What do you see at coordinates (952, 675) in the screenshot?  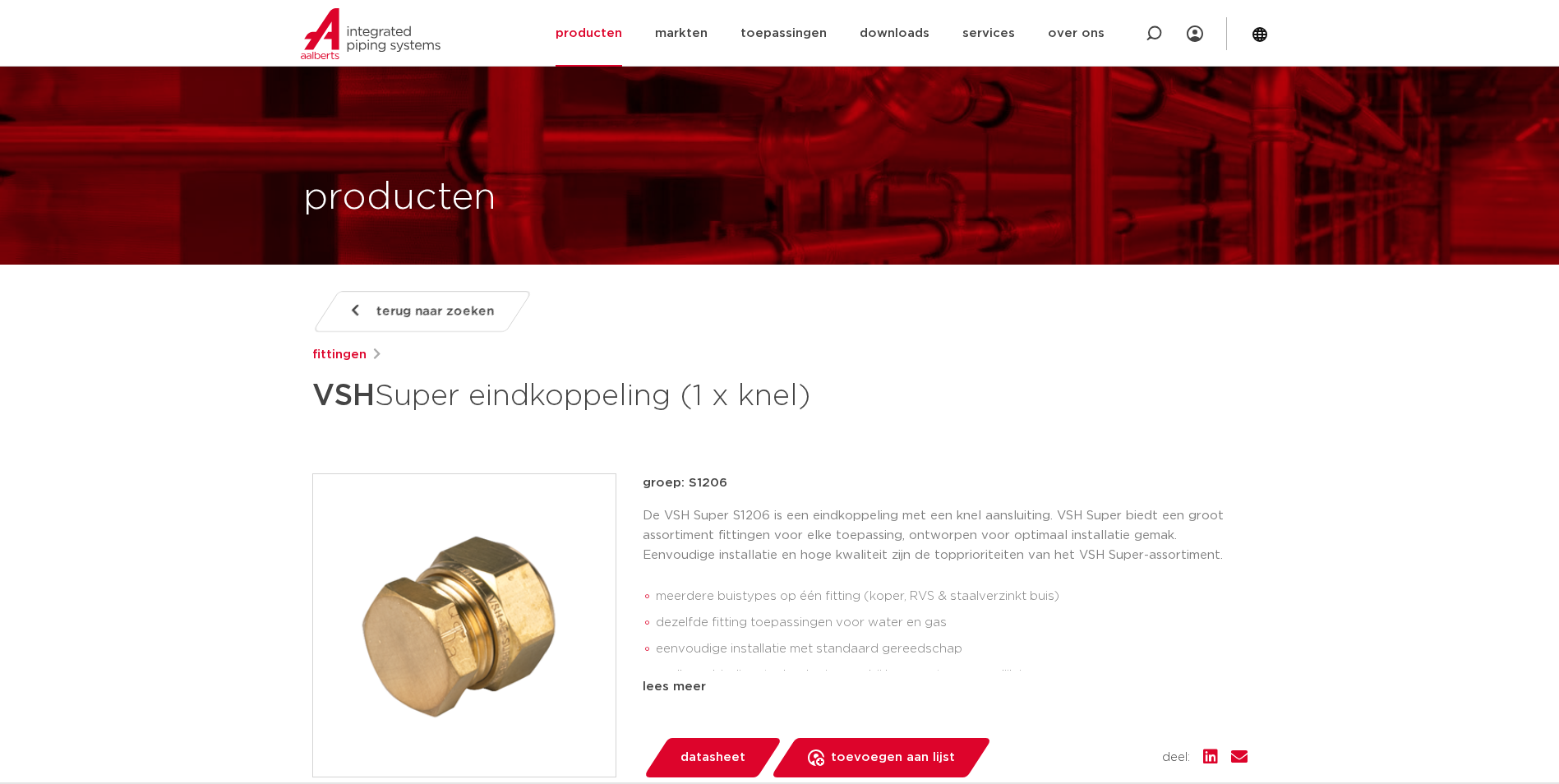 I see `li: snelle verbindingstechnologie waarbij her-montage mogelijk is` at bounding box center [952, 675].